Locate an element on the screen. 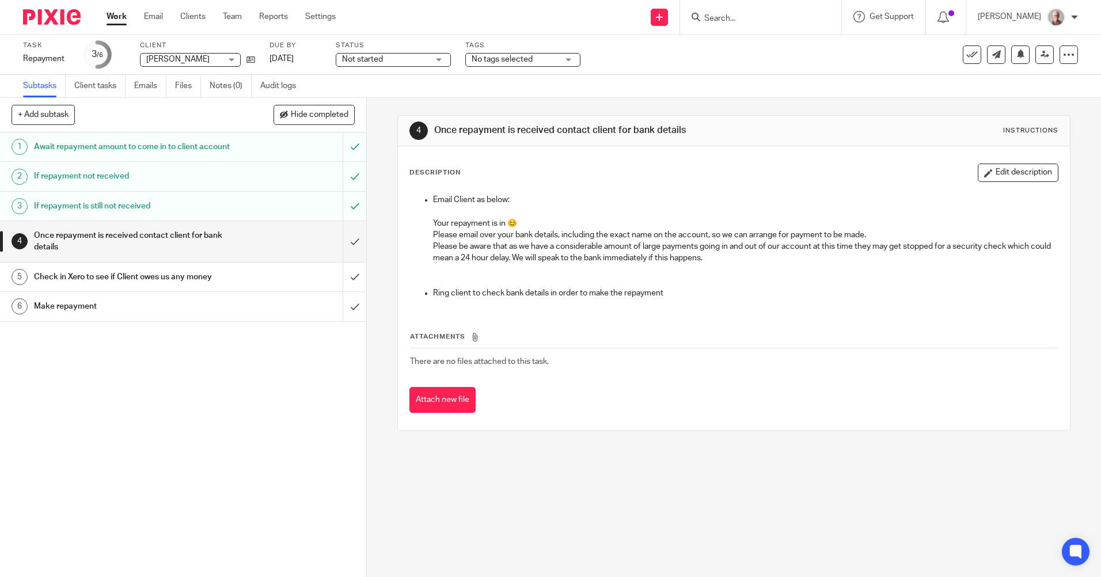  a: Email is located at coordinates (153, 17).